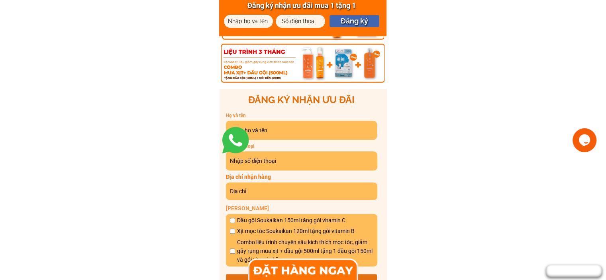  Describe the element at coordinates (270, 115) in the screenshot. I see `p: Họ và tên` at that location.